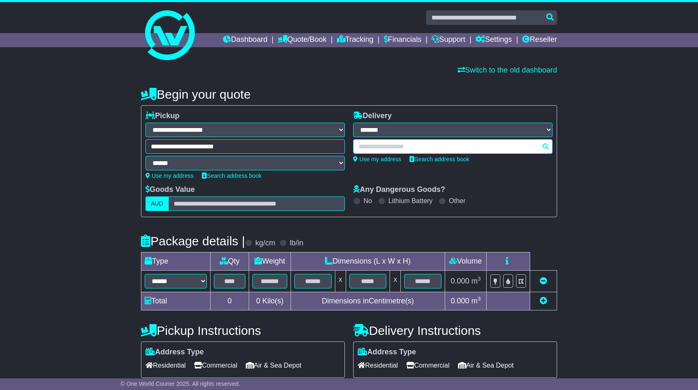 The height and width of the screenshot is (390, 698). What do you see at coordinates (410, 201) in the screenshot?
I see `label: Lithium Battery` at bounding box center [410, 201].